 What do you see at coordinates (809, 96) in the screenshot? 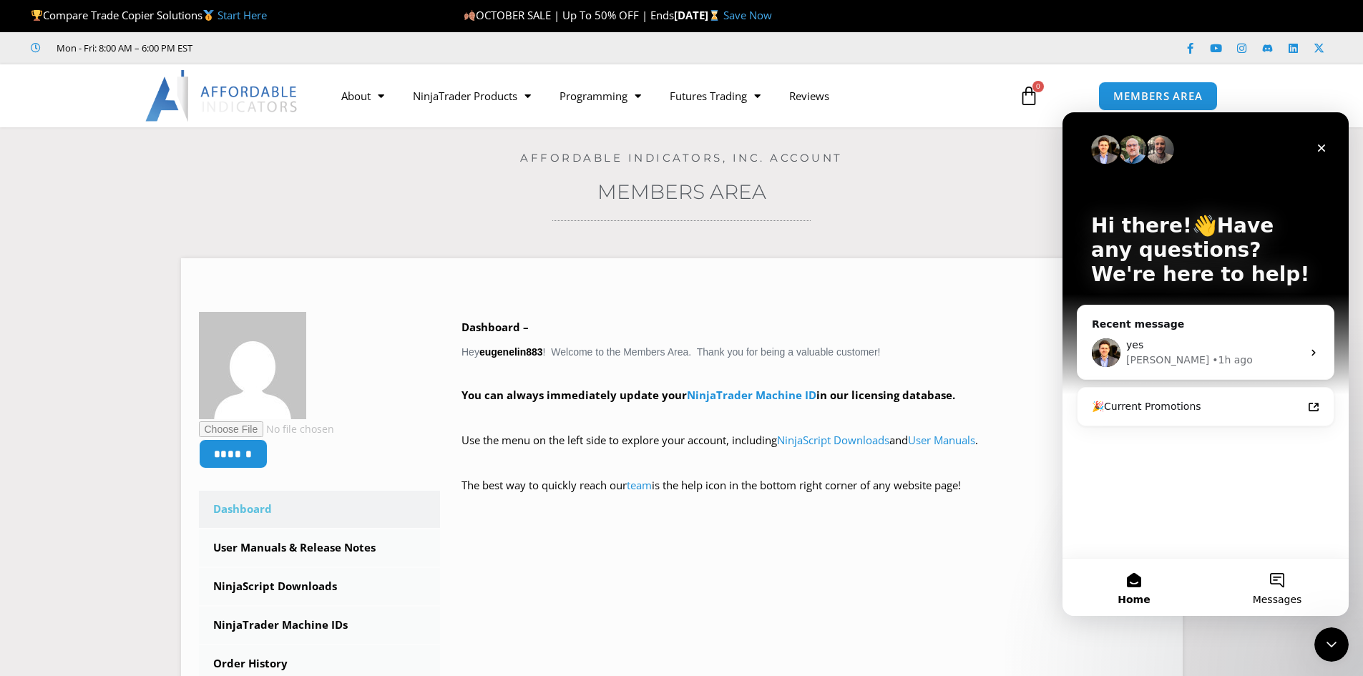
I see `a: Reviews` at bounding box center [809, 96].